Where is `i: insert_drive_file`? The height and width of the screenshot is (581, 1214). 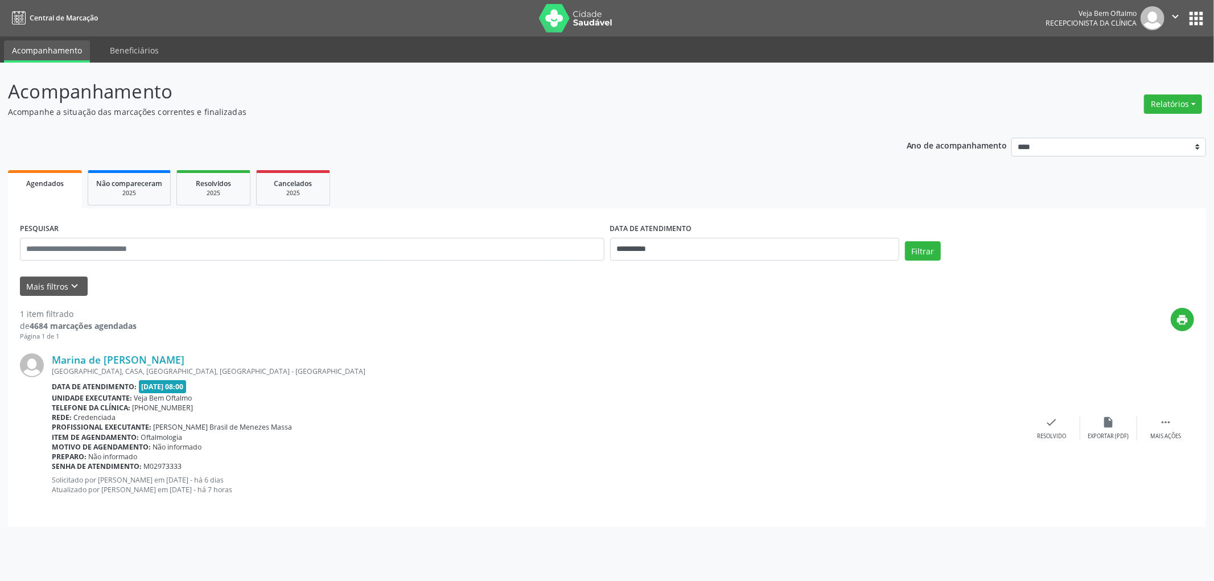 i: insert_drive_file is located at coordinates (1109, 422).